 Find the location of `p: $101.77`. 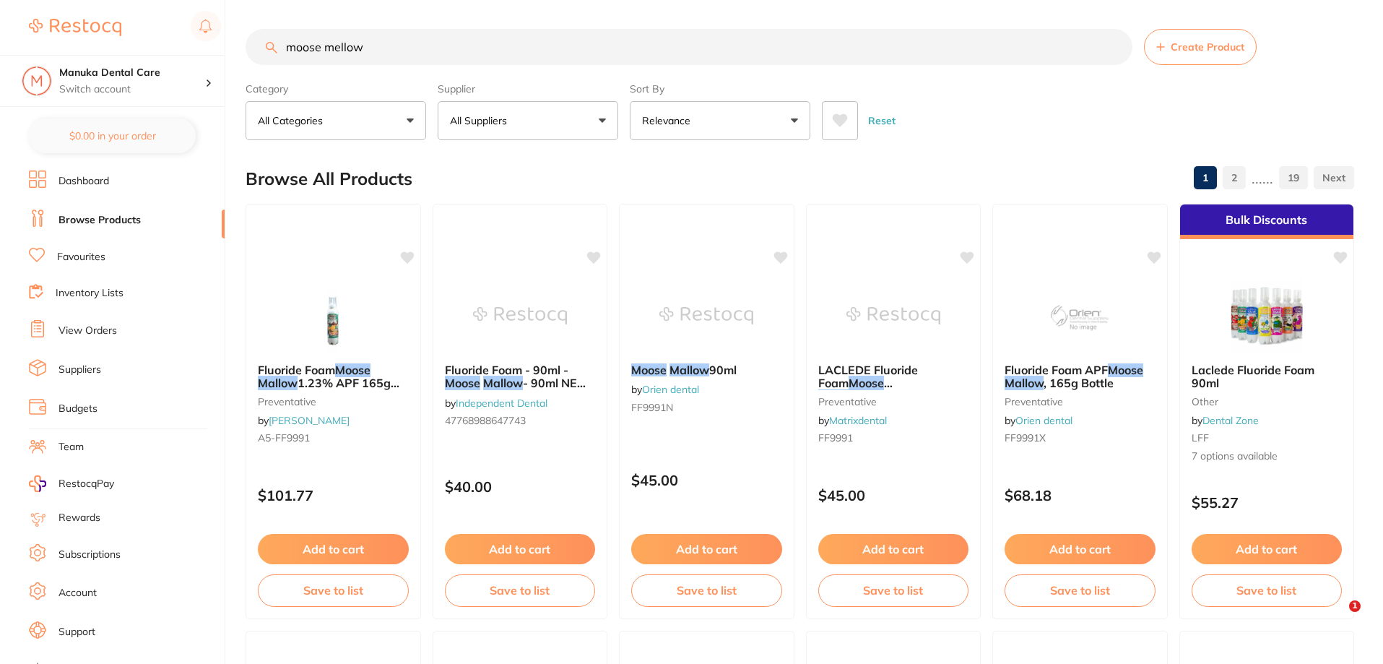

p: $101.77 is located at coordinates (333, 495).